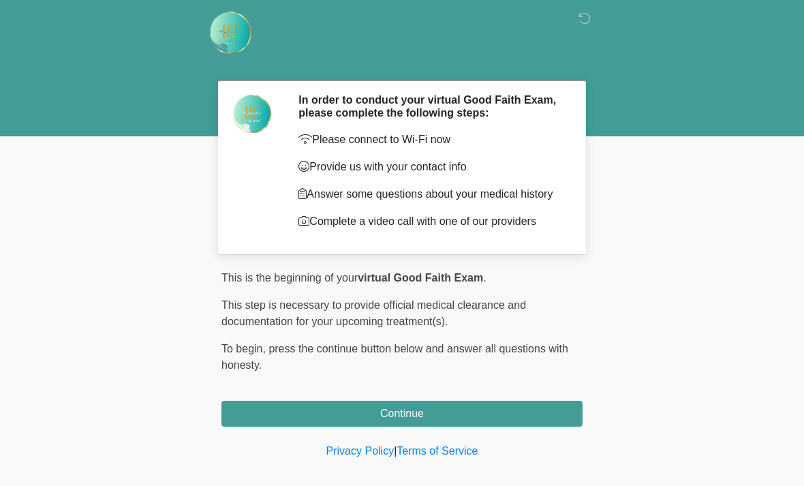 The width and height of the screenshot is (804, 486). Describe the element at coordinates (421, 277) in the screenshot. I see `strong: virtual Good Faith Exam` at that location.